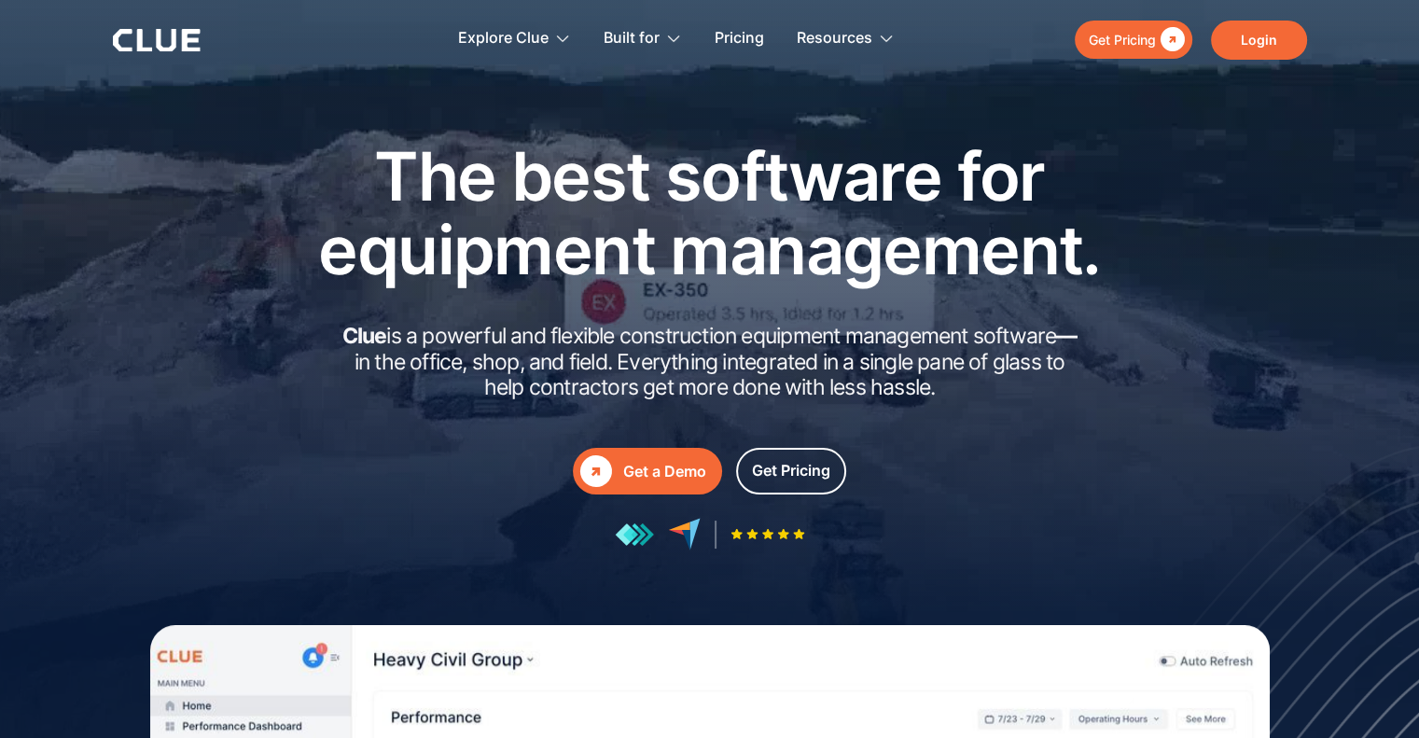 The width and height of the screenshot is (1419, 738). What do you see at coordinates (664, 471) in the screenshot?
I see `div: Get a Demo` at bounding box center [664, 471].